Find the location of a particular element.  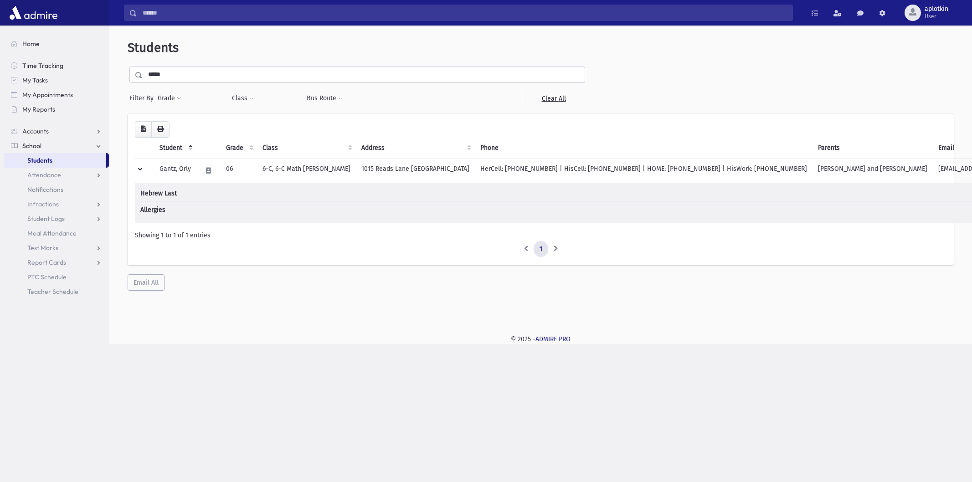

span: Report Cards is located at coordinates (47, 263).